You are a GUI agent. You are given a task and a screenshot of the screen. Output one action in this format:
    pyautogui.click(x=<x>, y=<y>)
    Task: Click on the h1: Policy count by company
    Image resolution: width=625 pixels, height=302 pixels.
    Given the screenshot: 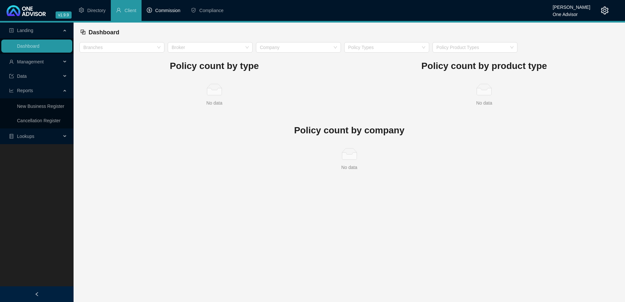 What is the action you would take?
    pyautogui.click(x=349, y=130)
    